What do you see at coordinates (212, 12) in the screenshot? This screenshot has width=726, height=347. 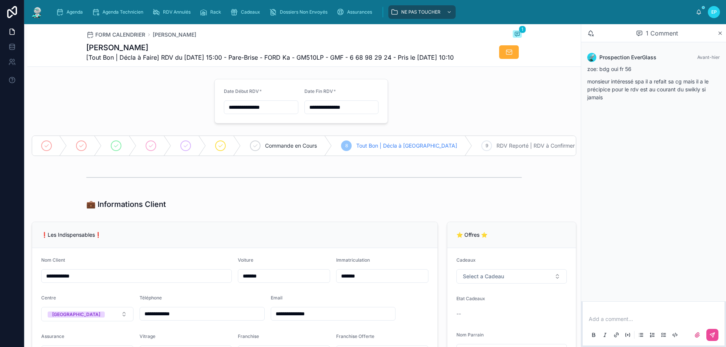 I see `a: Rack` at bounding box center [212, 12].